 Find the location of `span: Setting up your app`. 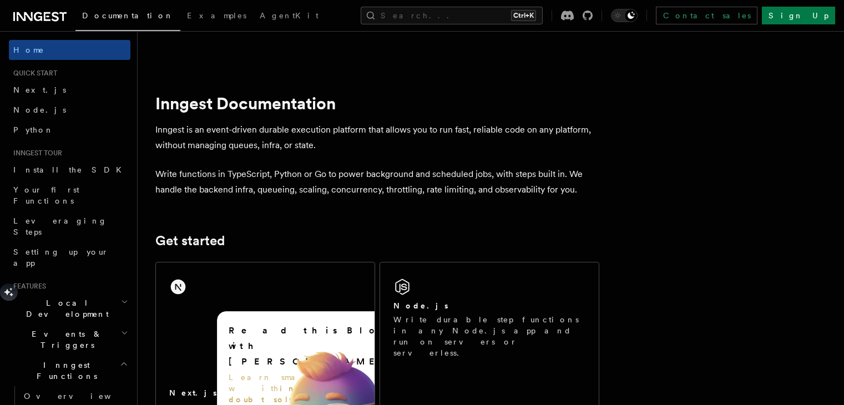

span: Setting up your app is located at coordinates (61, 257).